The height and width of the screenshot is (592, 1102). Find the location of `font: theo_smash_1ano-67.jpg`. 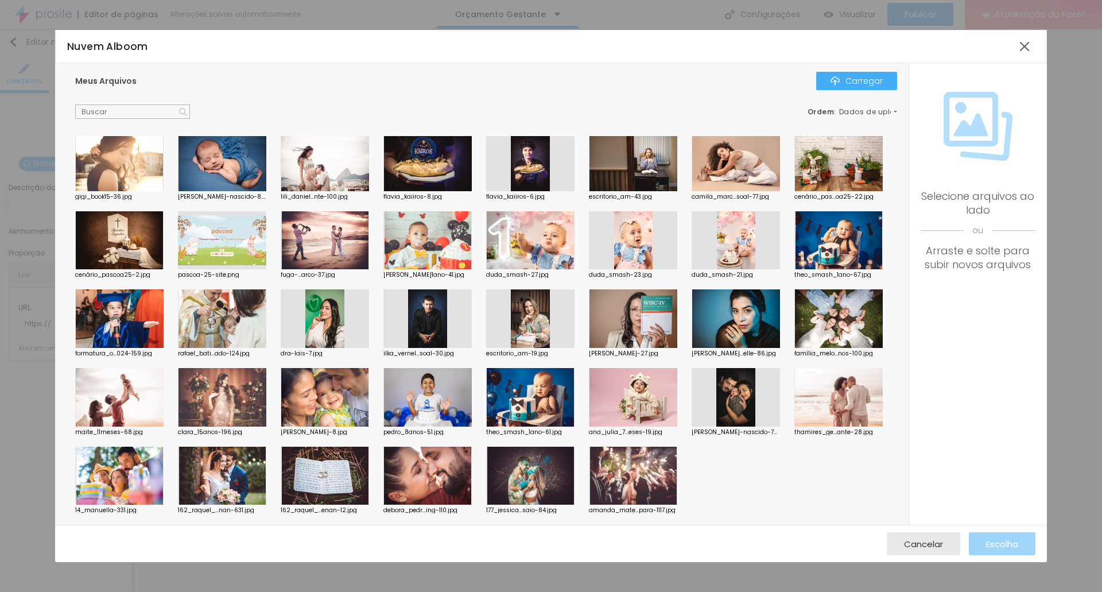

font: theo_smash_1ano-67.jpg is located at coordinates (833, 274).